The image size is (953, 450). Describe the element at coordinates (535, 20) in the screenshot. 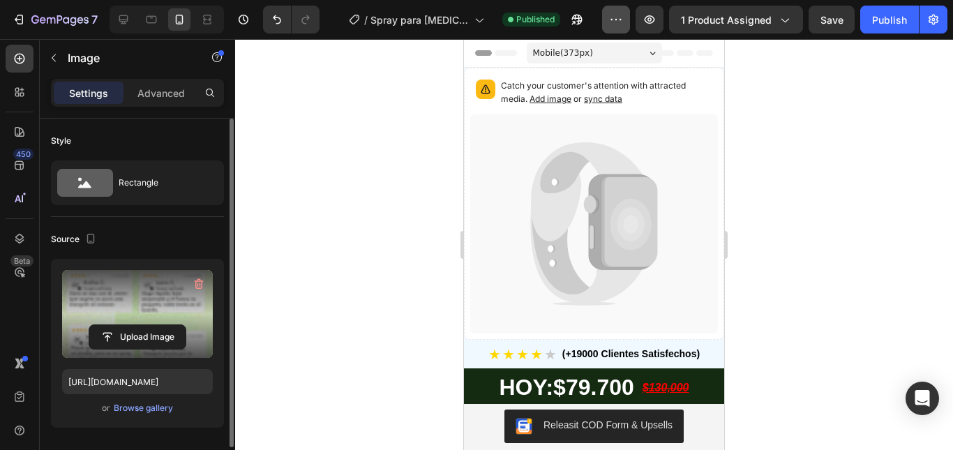

I see `span: Published` at that location.